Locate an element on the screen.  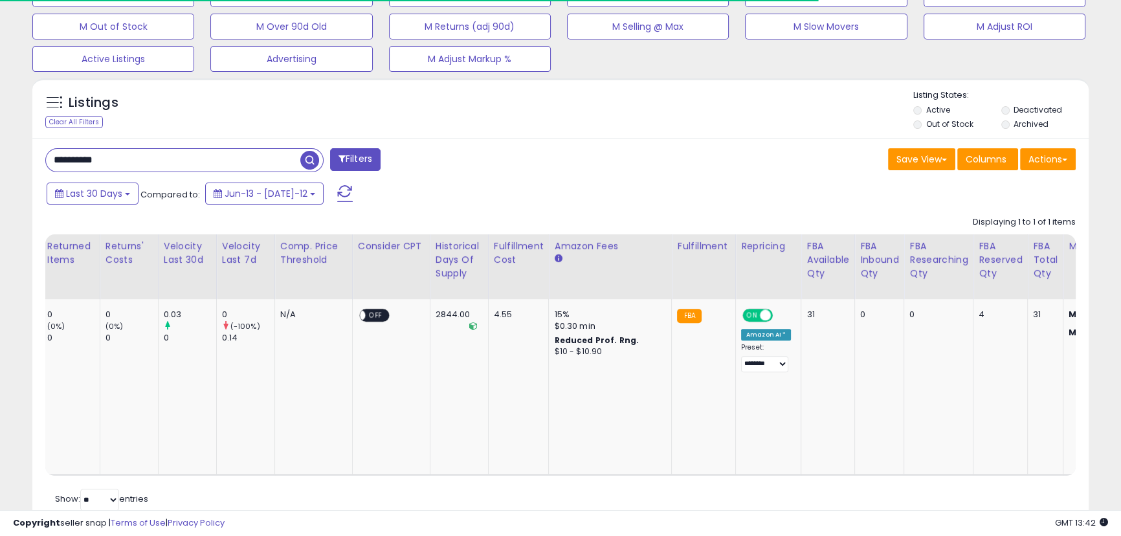
label: Deactivated is located at coordinates (1037, 109).